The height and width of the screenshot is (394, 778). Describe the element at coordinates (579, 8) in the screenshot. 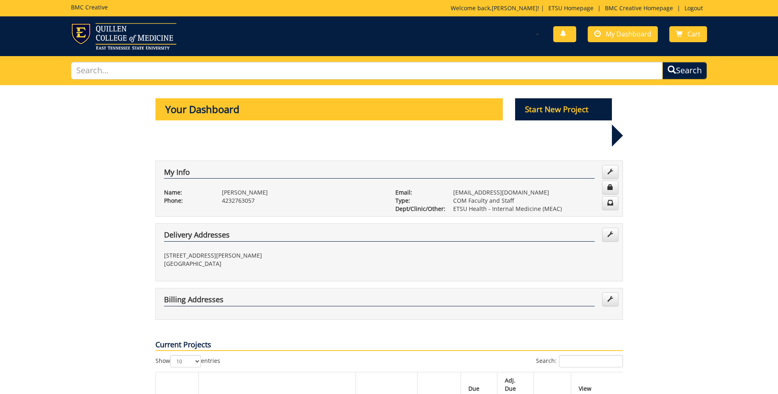

I see `p: Welcome back, ! | | |` at that location.